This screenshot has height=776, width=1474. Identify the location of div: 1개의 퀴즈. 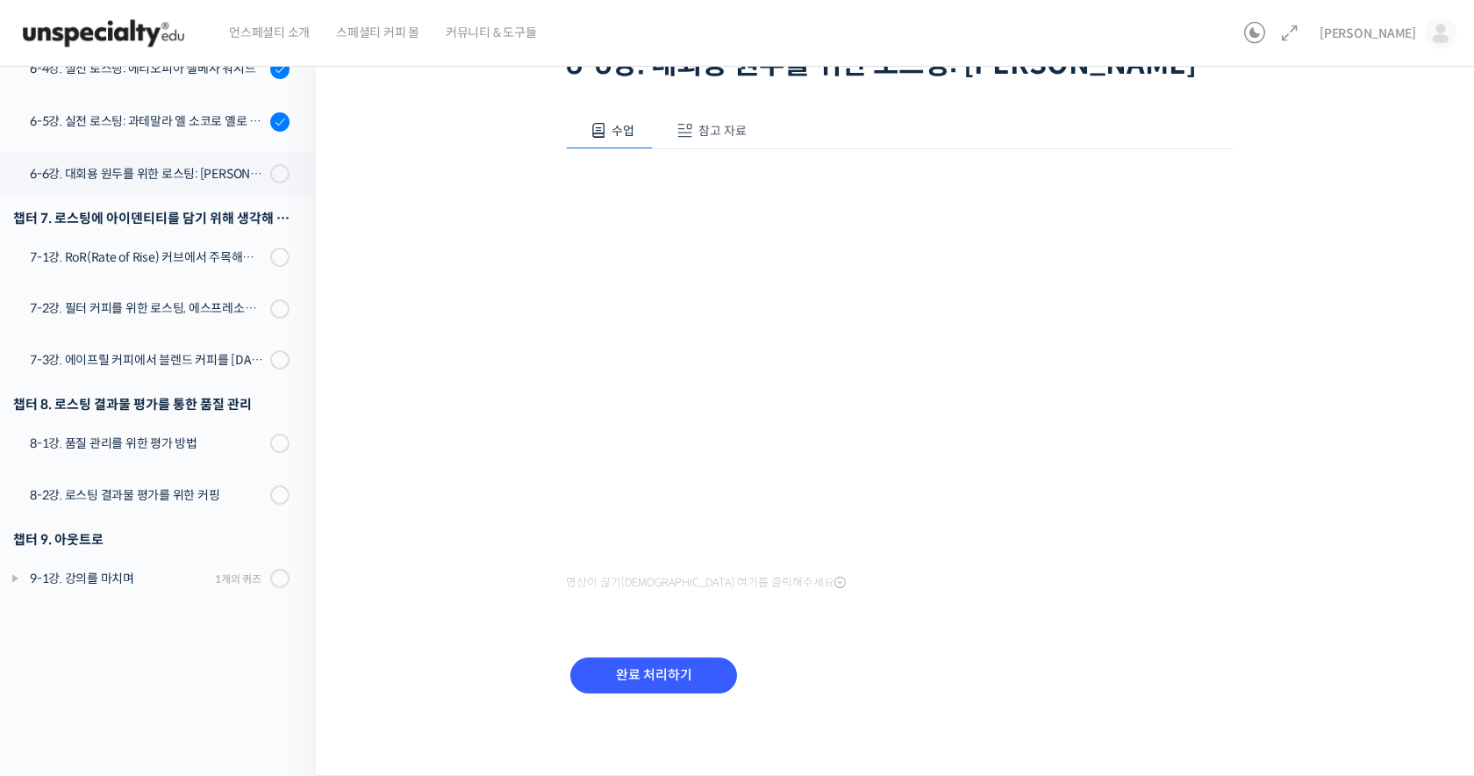
(238, 578).